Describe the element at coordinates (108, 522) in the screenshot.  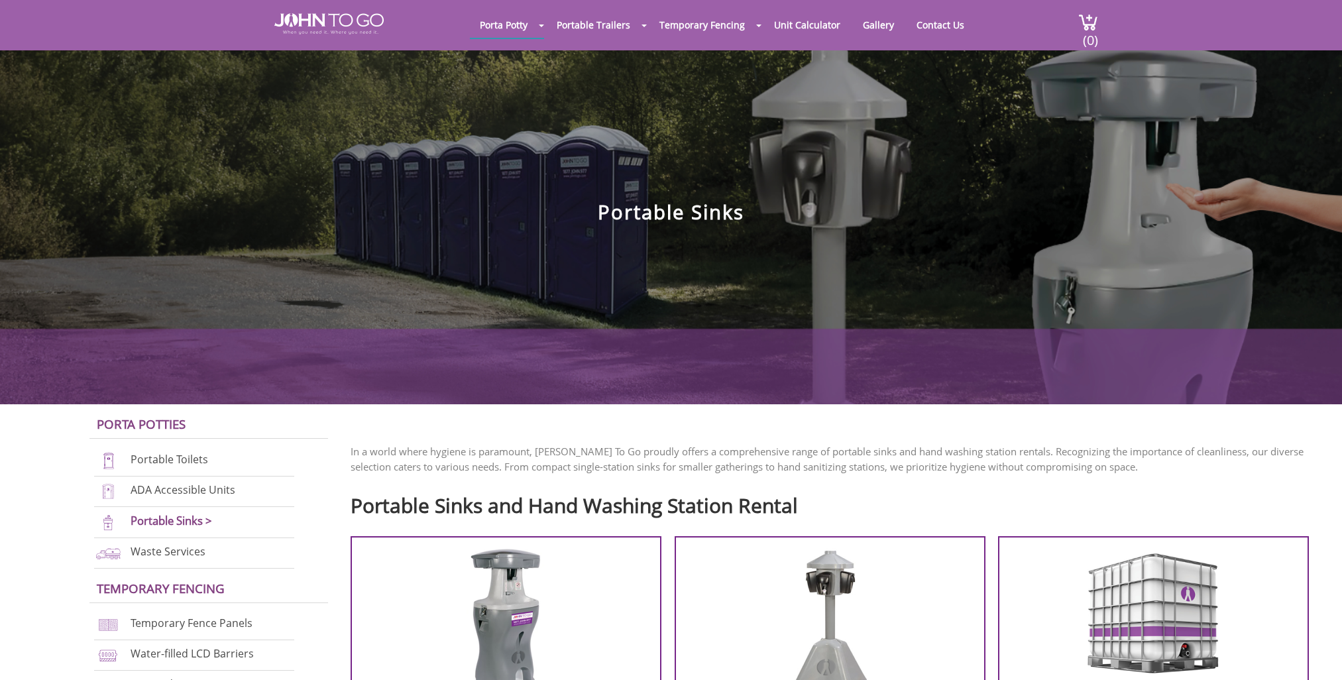
I see `img: portable-sinks-new.png` at that location.